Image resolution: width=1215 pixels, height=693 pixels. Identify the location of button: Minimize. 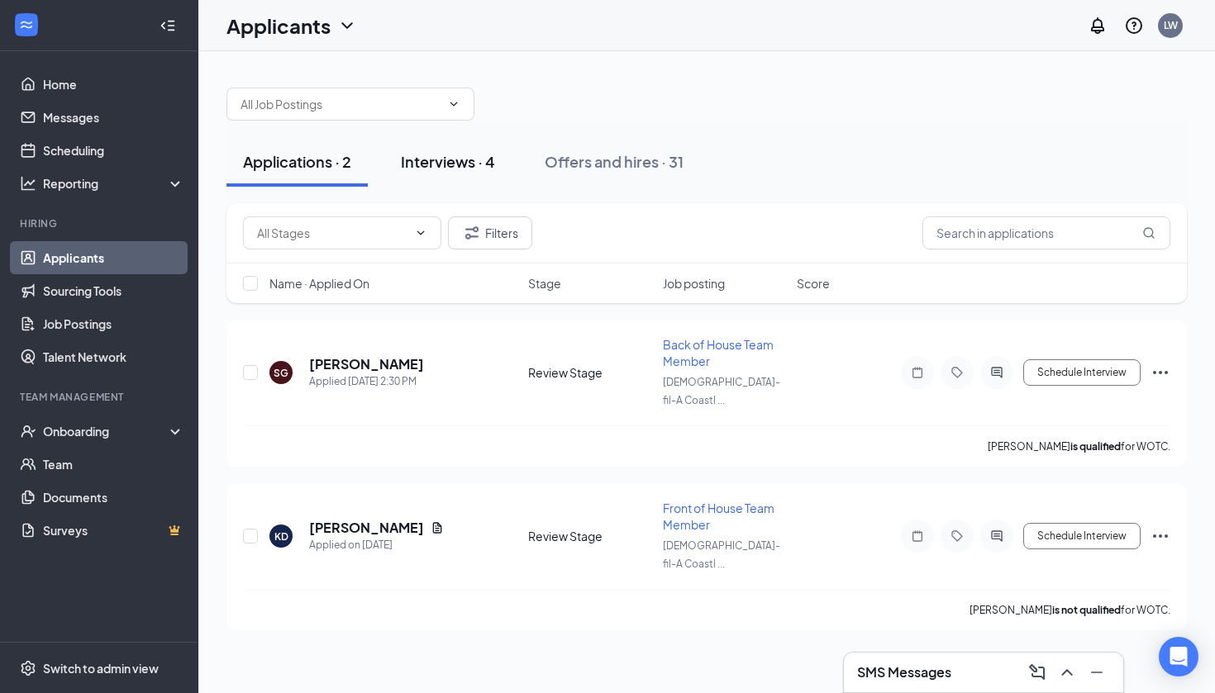
(1096, 673).